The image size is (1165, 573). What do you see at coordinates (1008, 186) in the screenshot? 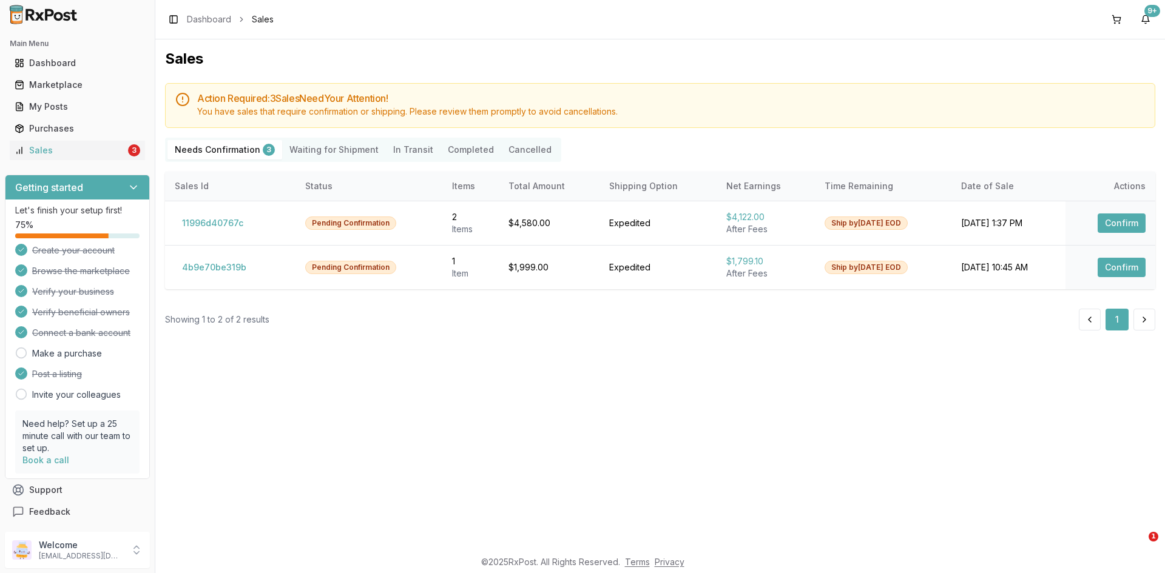
I see `th: Date of Sale` at bounding box center [1008, 186].